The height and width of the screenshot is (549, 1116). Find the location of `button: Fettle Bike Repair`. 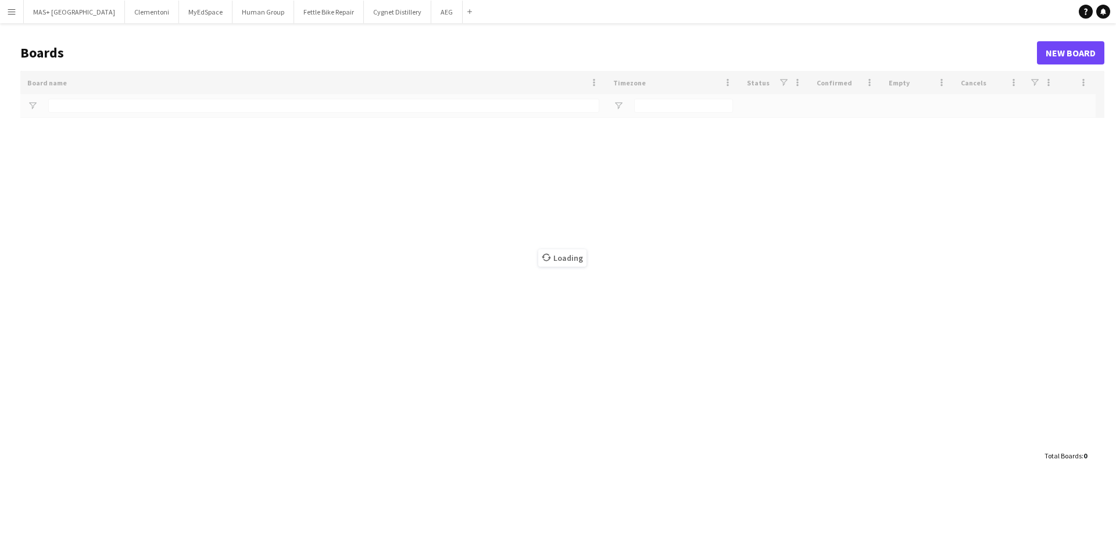

button: Fettle Bike Repair is located at coordinates (329, 12).